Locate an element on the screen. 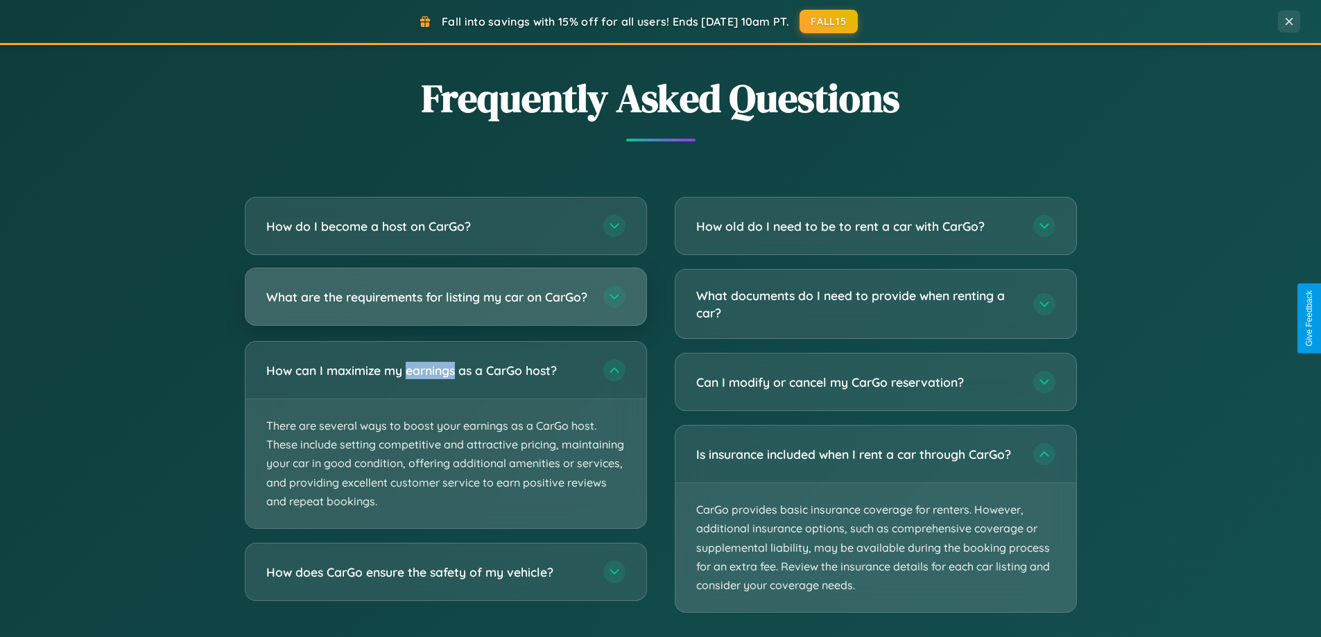 The image size is (1321, 637). h3: Can I modify or cancel my CarGo reservation? is located at coordinates (858, 382).